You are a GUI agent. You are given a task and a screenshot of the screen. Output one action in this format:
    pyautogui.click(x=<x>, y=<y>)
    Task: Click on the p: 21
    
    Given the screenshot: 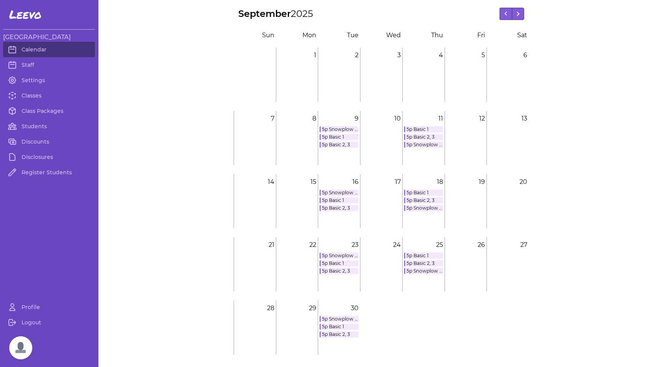 What is the action you would take?
    pyautogui.click(x=255, y=245)
    